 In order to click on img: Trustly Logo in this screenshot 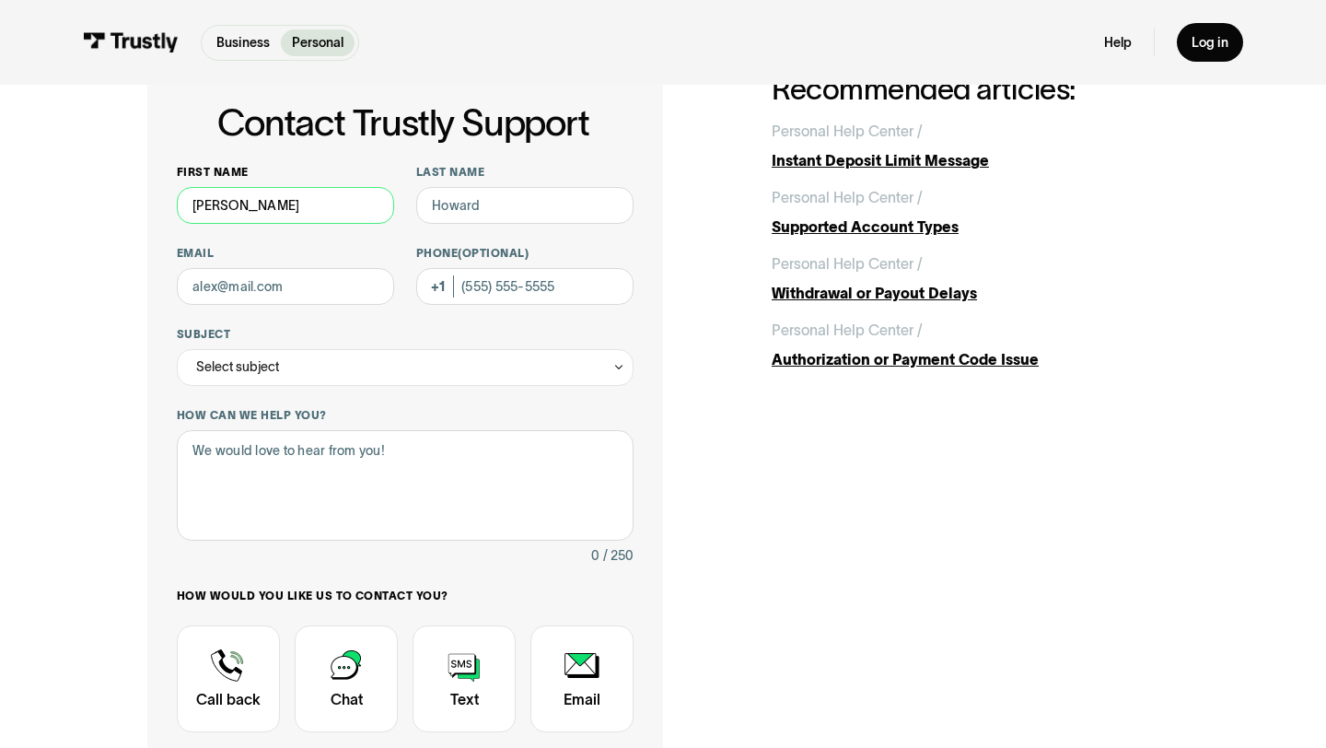, I will do `click(131, 42)`.